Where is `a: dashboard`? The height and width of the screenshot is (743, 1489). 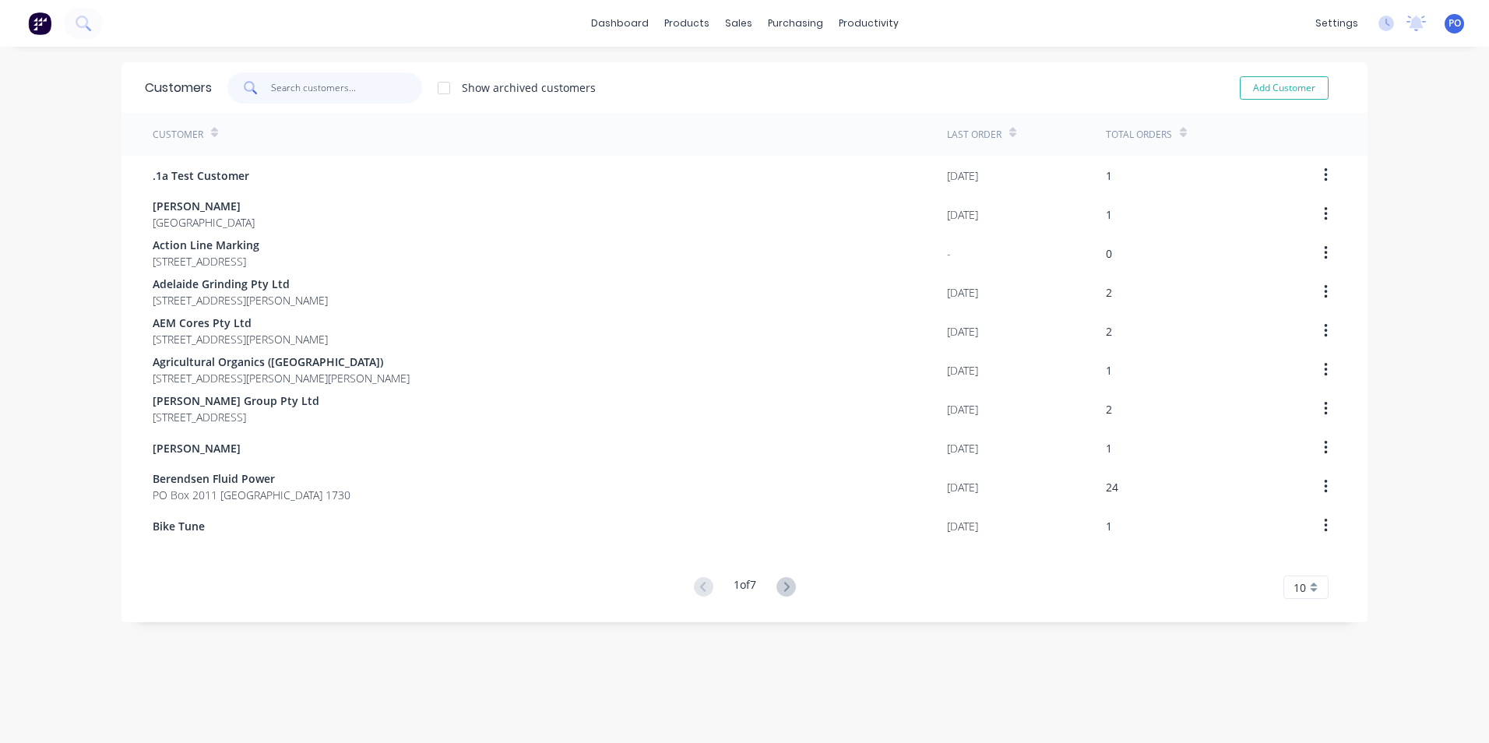
a: dashboard is located at coordinates (620, 23).